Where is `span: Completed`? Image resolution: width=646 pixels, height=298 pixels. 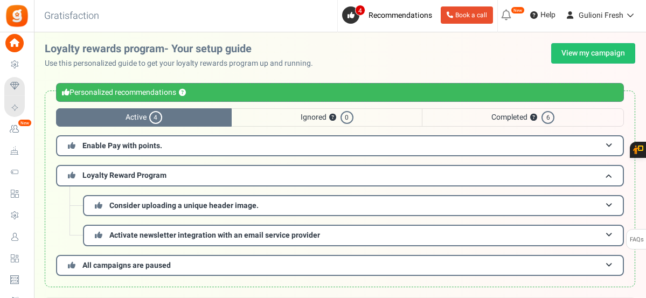
span: Completed is located at coordinates (523, 118).